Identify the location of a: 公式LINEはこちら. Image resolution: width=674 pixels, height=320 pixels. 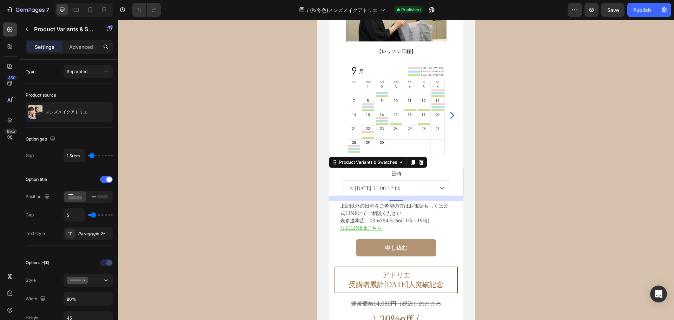
(242, 208).